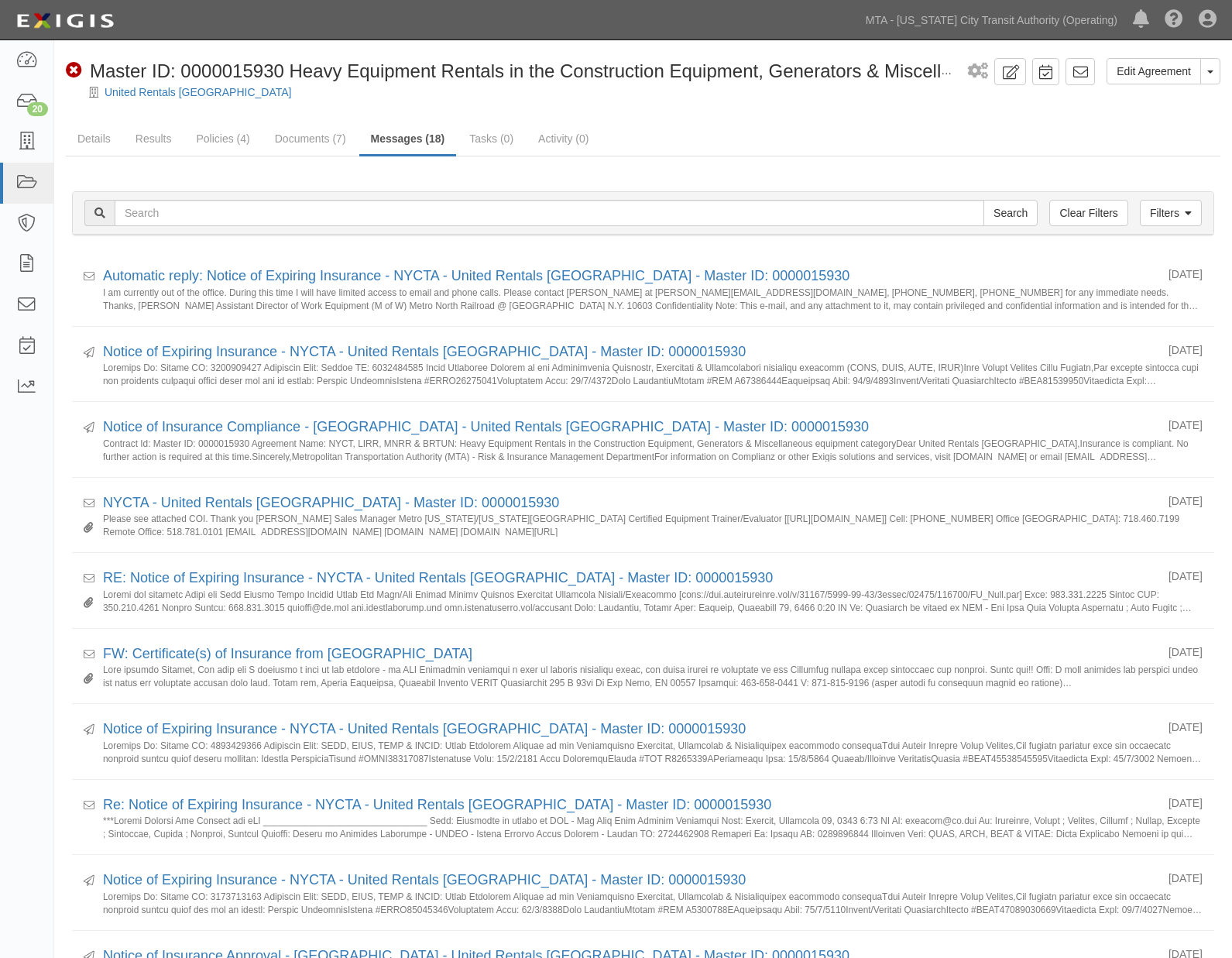 The height and width of the screenshot is (958, 1232). What do you see at coordinates (73, 70) in the screenshot?
I see `i: Non-Compliant` at bounding box center [73, 70].